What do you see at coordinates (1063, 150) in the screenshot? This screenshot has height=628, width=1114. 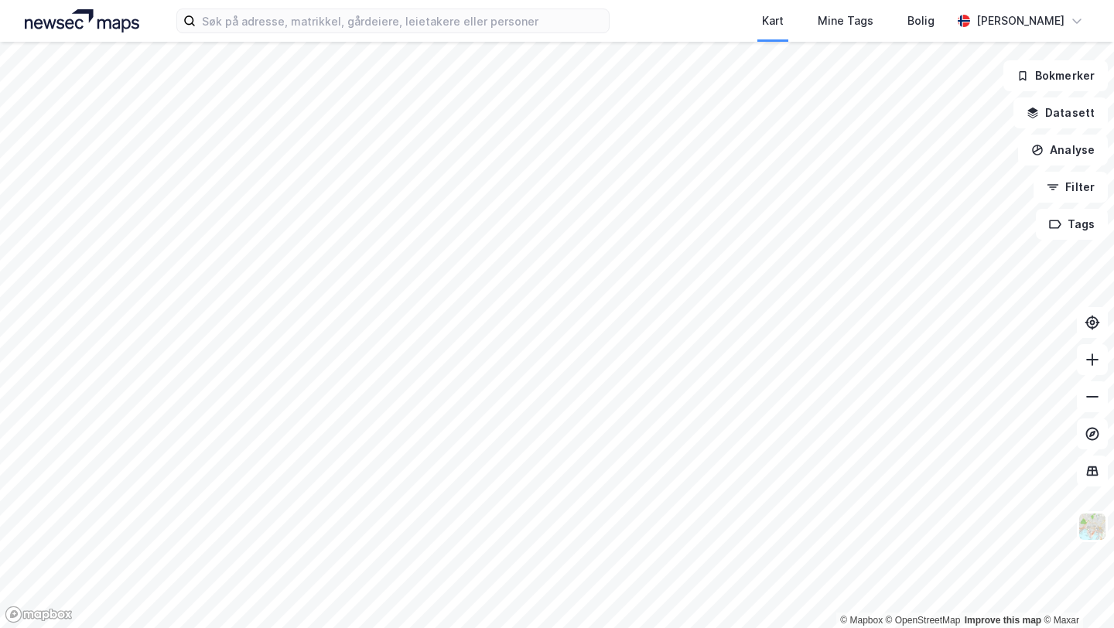 I see `button: Analyse` at bounding box center [1063, 150].